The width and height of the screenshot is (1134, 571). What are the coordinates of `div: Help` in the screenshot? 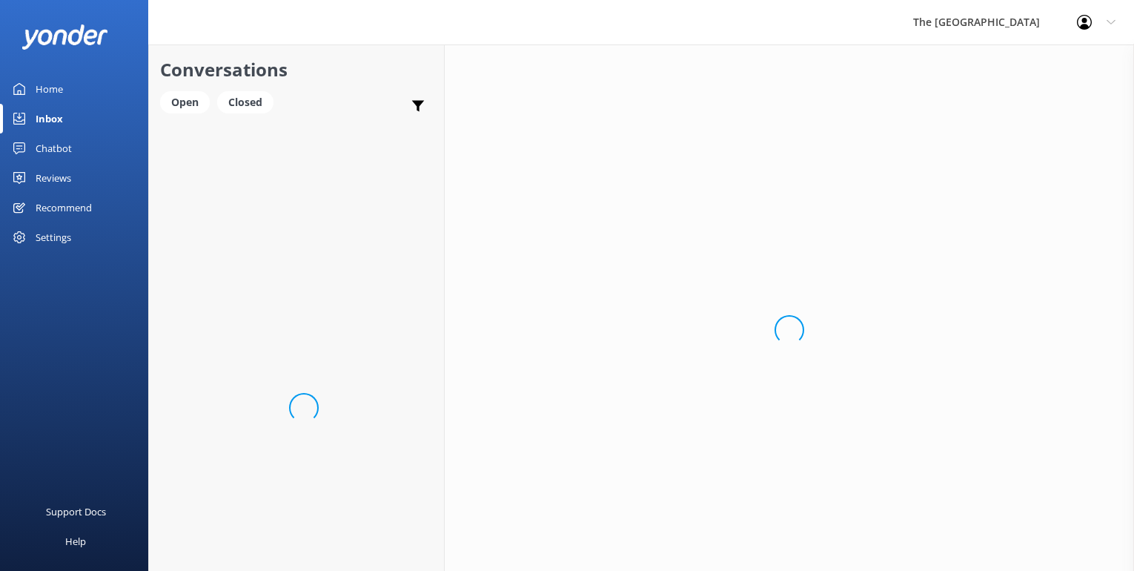 It's located at (76, 541).